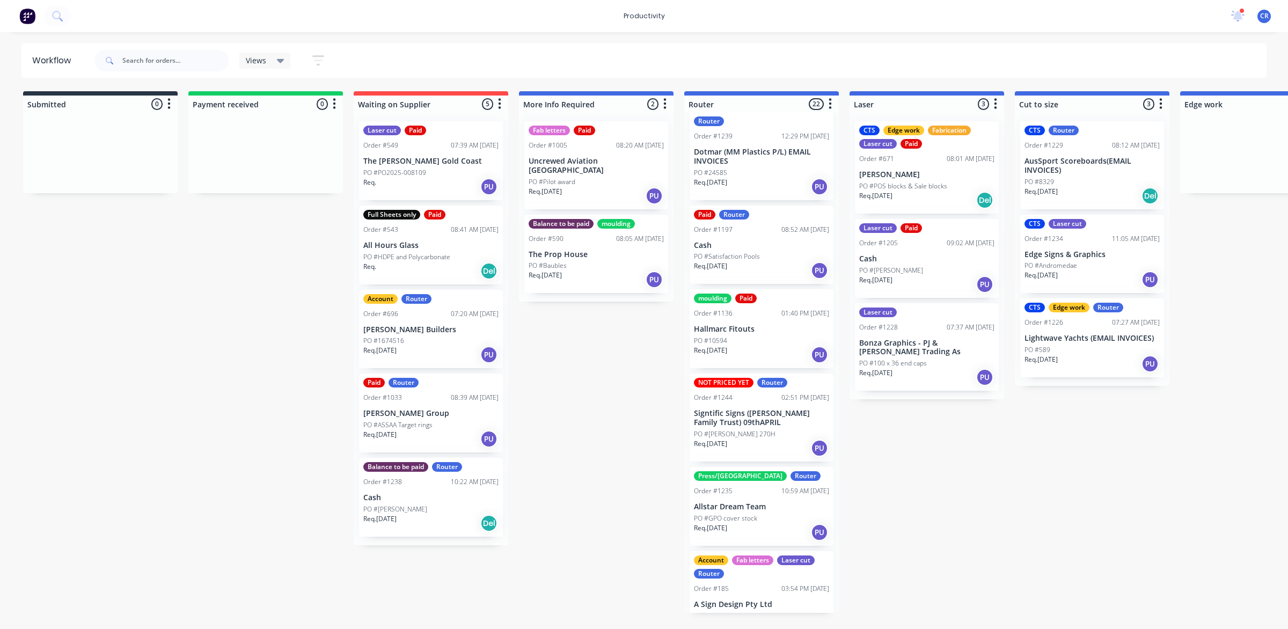 The height and width of the screenshot is (629, 1288). I want to click on p: A Sign Design Pty Ltd, so click(761, 604).